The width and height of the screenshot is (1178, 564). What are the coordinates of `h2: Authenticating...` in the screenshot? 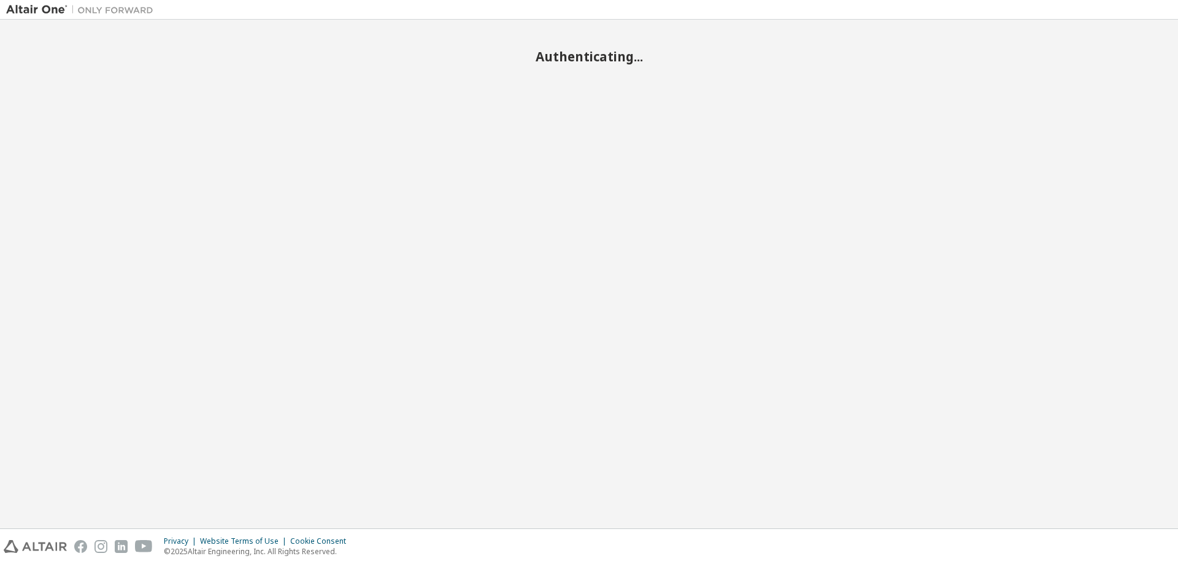 It's located at (589, 56).